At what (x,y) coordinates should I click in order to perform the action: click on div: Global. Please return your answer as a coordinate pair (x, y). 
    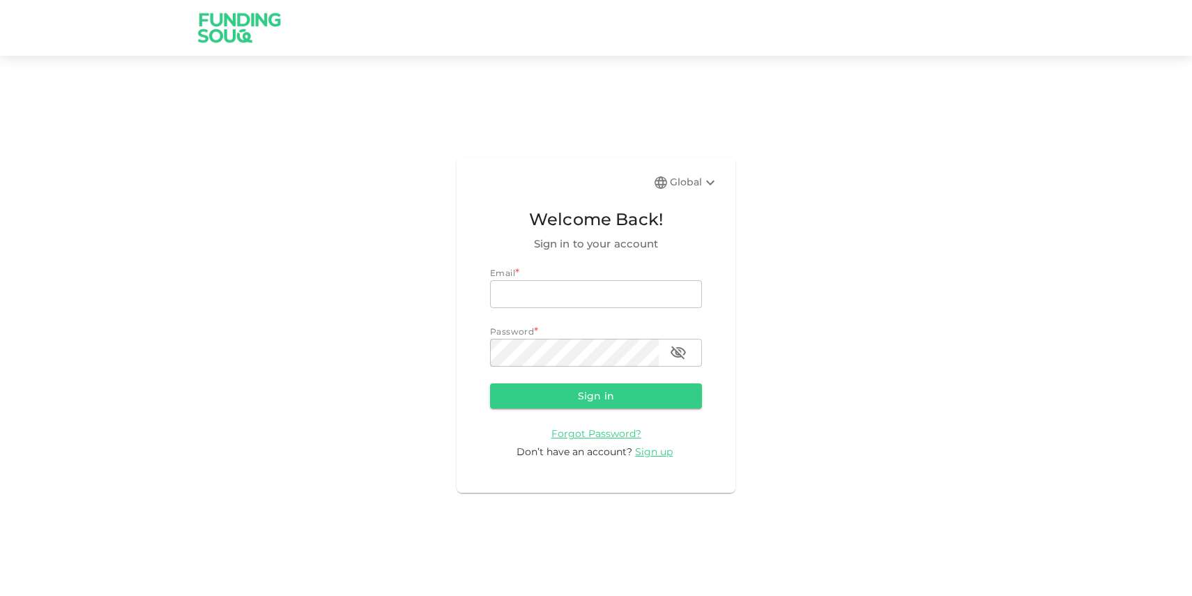
    Looking at the image, I should click on (694, 183).